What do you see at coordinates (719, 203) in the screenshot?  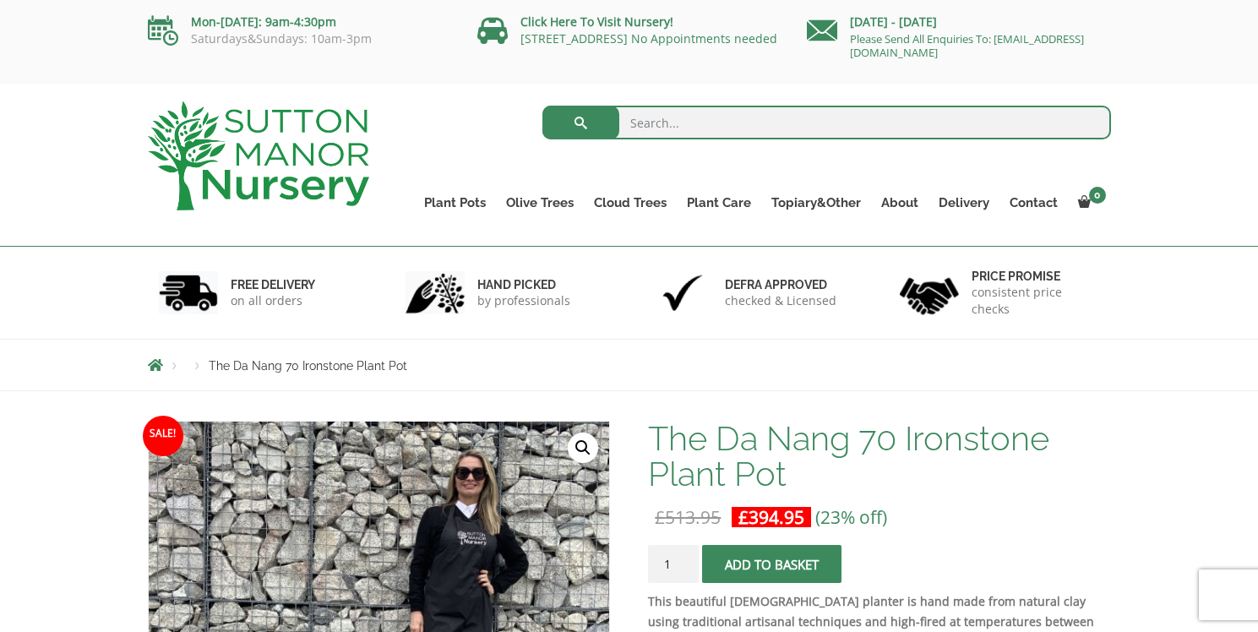 I see `a: Plant Care` at bounding box center [719, 203].